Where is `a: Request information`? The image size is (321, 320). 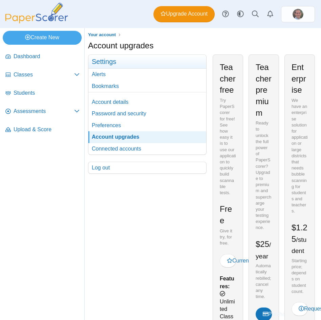 a: Request information is located at coordinates (300, 309).